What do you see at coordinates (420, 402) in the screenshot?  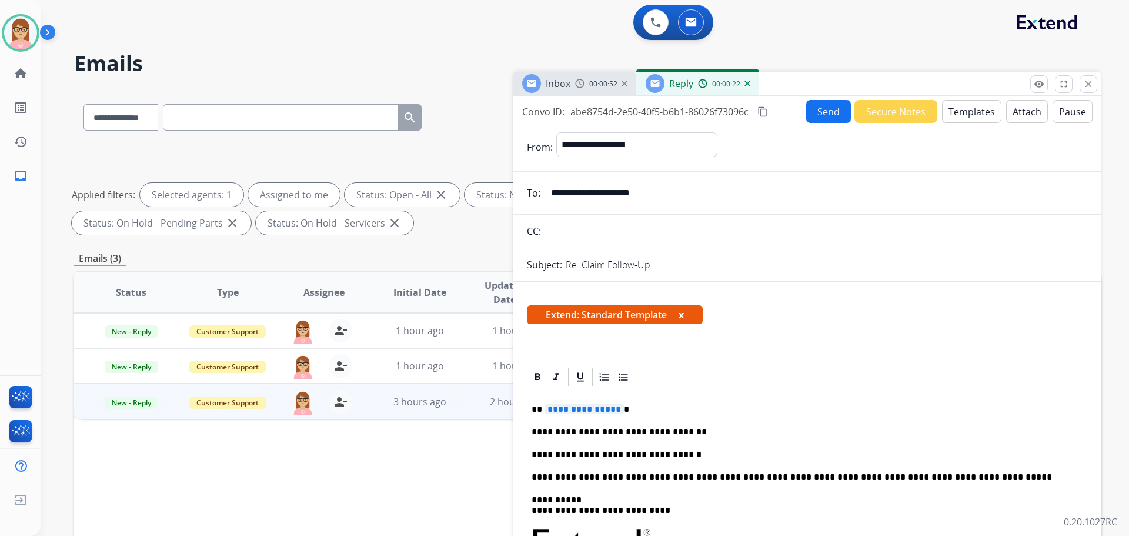 I see `span: 3 hours ago` at bounding box center [420, 402].